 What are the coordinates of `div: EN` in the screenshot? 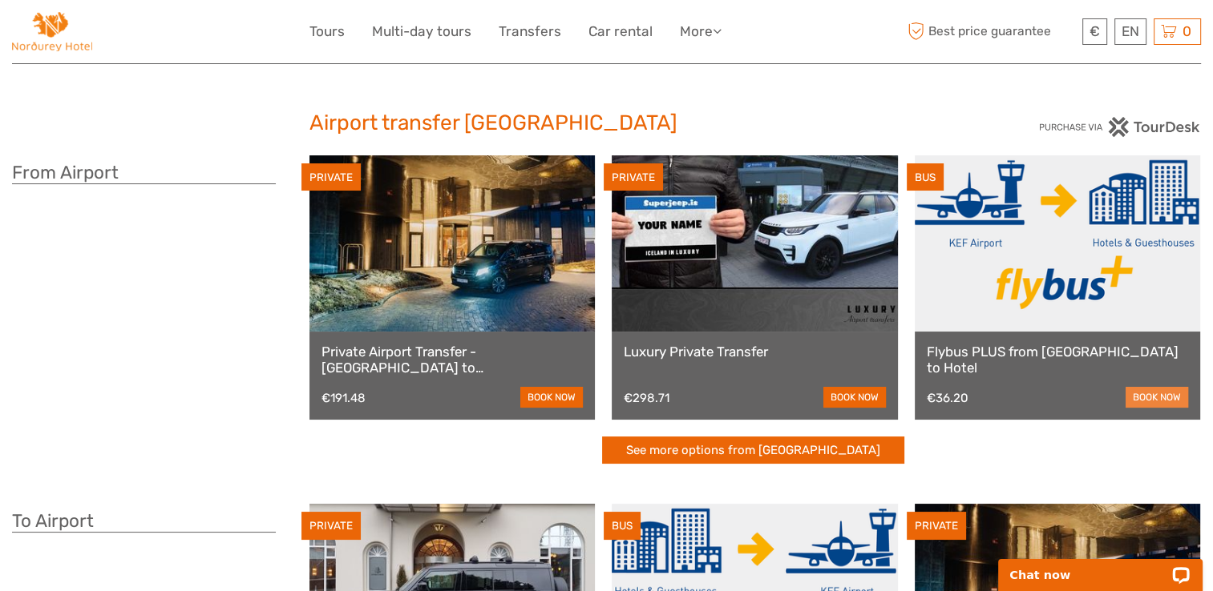 It's located at (1130, 31).